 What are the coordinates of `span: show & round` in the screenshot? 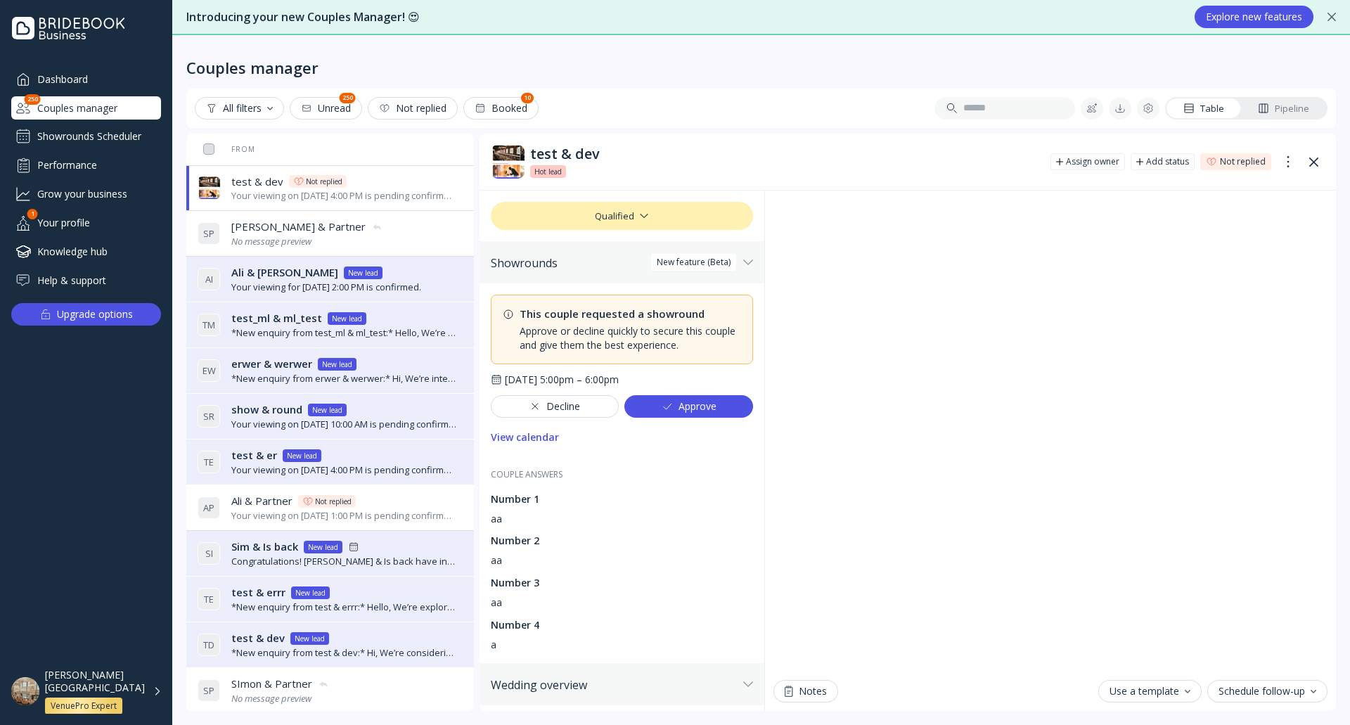 It's located at (266, 409).